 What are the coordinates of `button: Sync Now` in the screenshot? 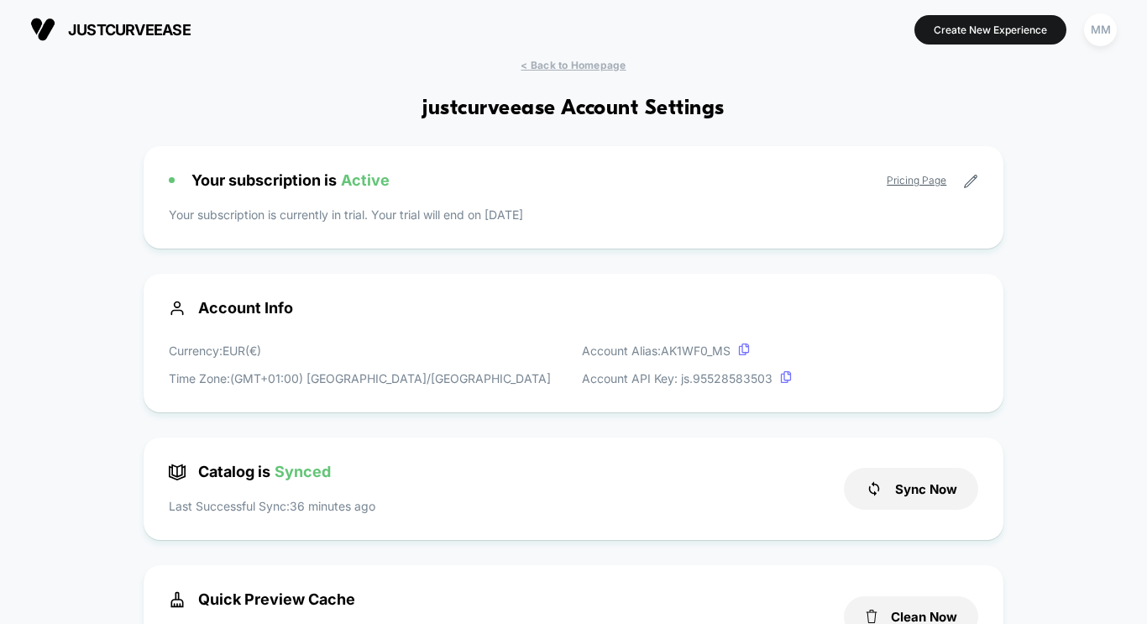 It's located at (911, 489).